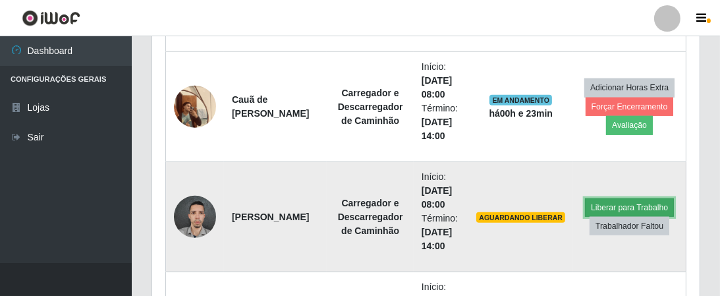  What do you see at coordinates (520, 113) in the screenshot?
I see `strong: há 00 h e 23 min` at bounding box center [520, 113].